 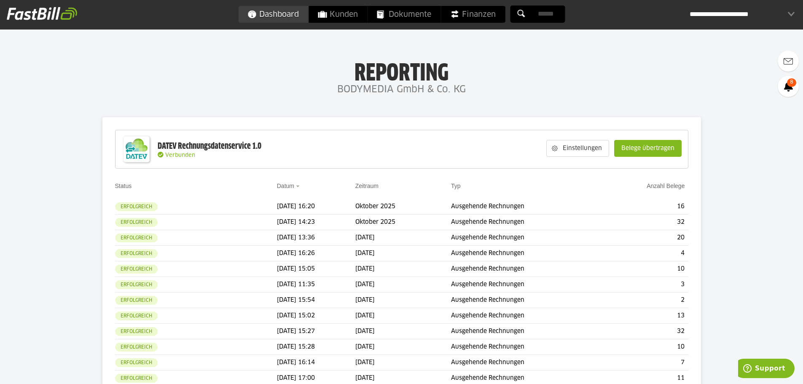 What do you see at coordinates (180, 155) in the screenshot?
I see `span: Verbunden` at bounding box center [180, 155].